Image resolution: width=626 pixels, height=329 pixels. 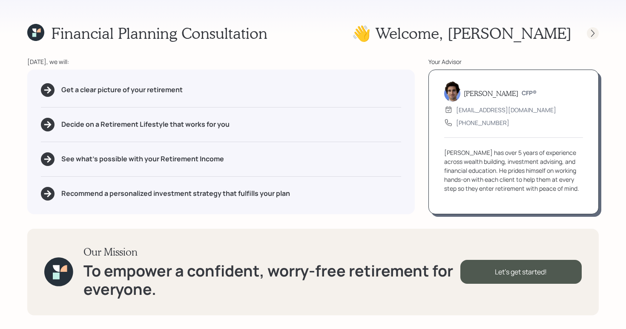 What do you see at coordinates (145, 124) in the screenshot?
I see `h5: Decide on a Retirement Lifestyle that works for you` at bounding box center [145, 124].